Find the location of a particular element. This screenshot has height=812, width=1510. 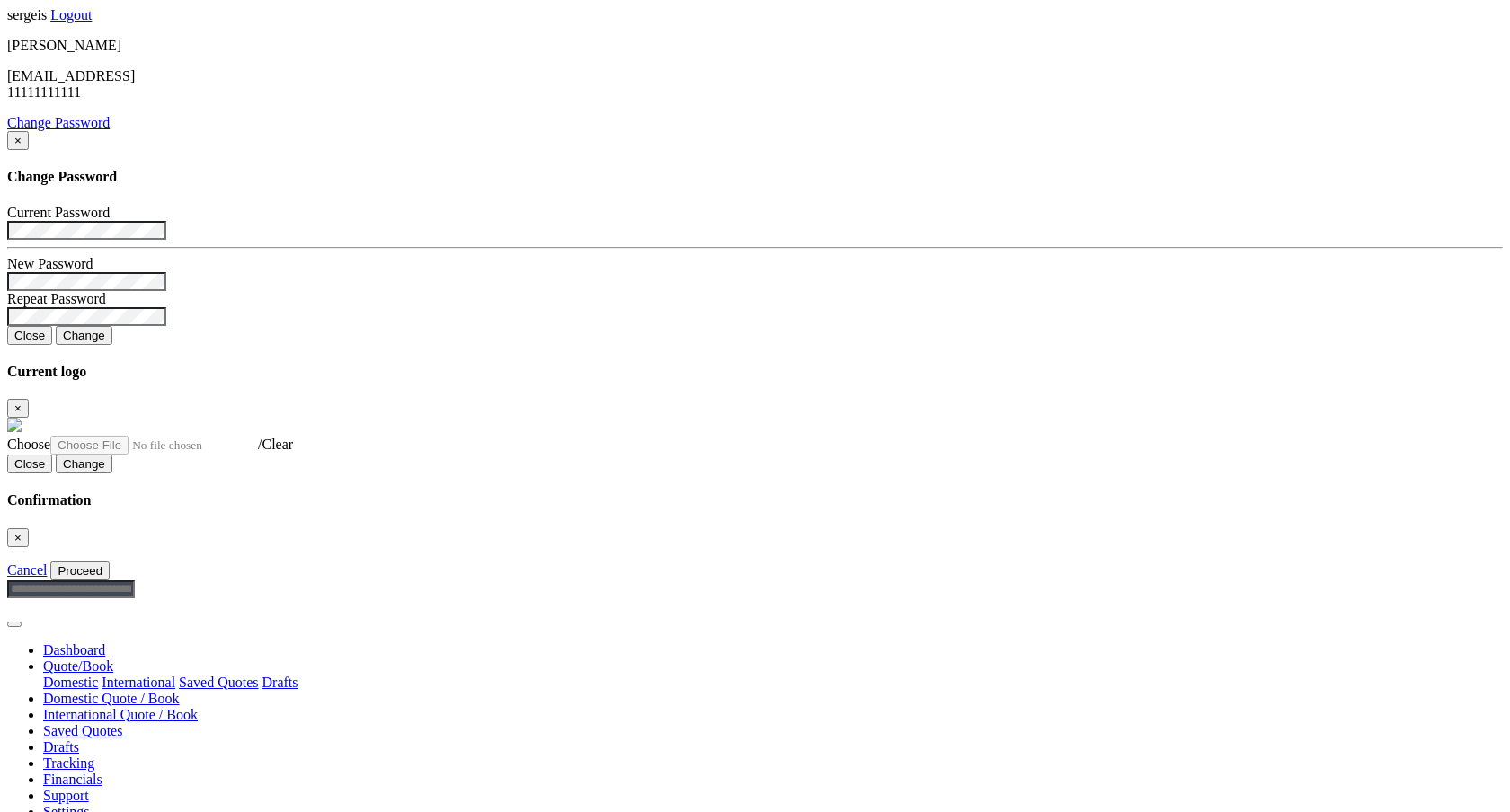

a: Change Password is located at coordinates (59, 123).